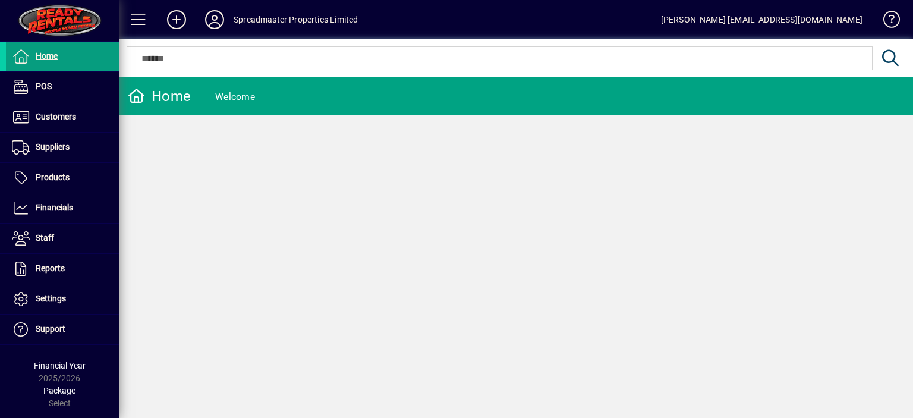 Image resolution: width=913 pixels, height=418 pixels. Describe the element at coordinates (62, 329) in the screenshot. I see `a: Support` at that location.